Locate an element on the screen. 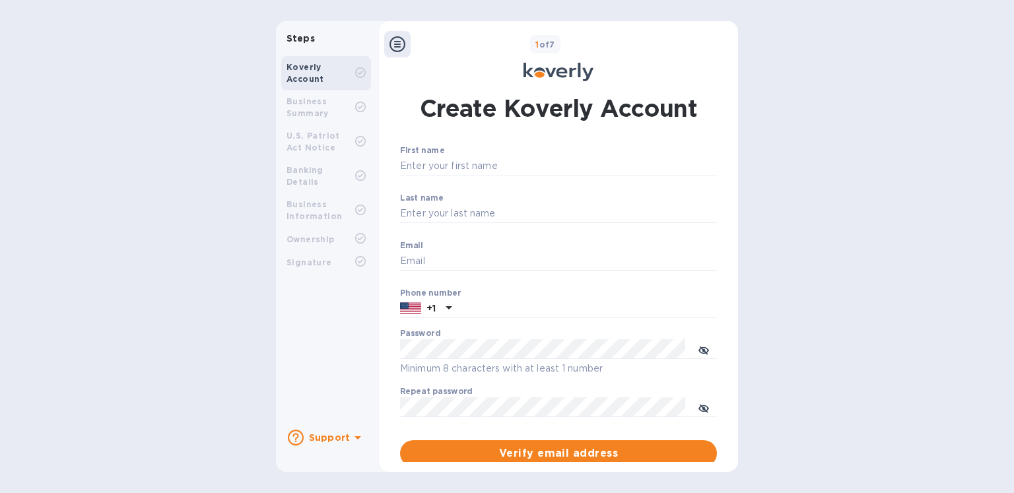  b: Business Summary is located at coordinates (308, 107).